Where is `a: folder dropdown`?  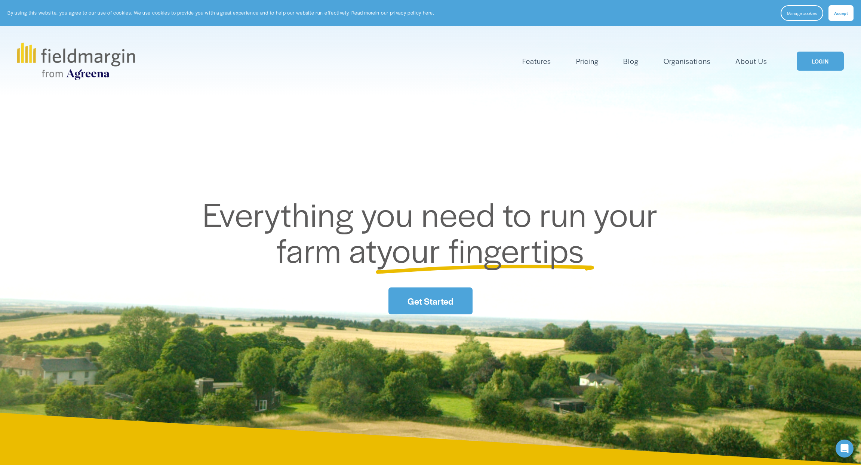 a: folder dropdown is located at coordinates (536, 61).